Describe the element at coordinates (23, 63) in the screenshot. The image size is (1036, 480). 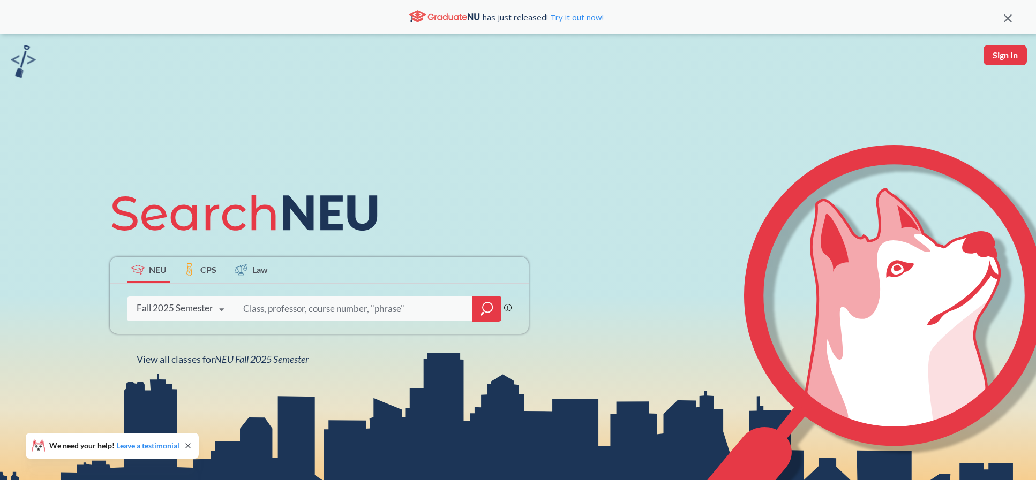
I see `a: sandbox logo` at that location.